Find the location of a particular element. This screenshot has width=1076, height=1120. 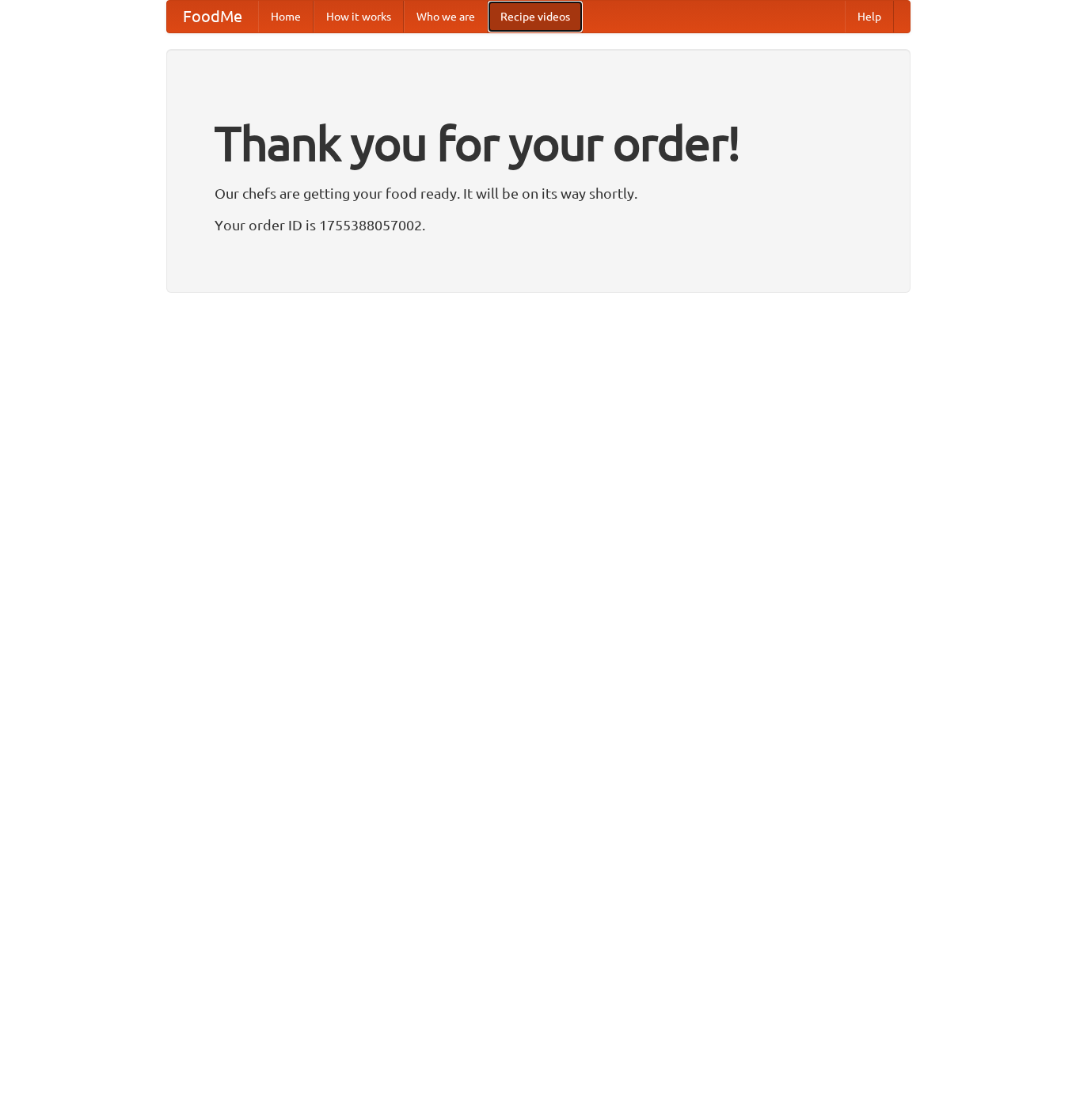

a: Recipe videos is located at coordinates (536, 17).